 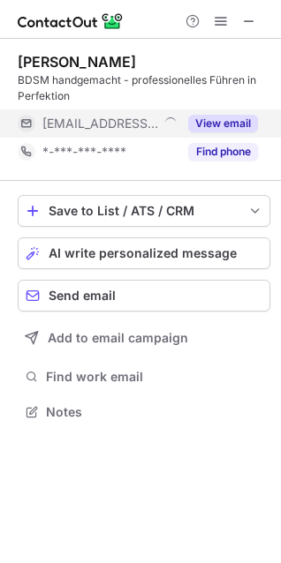 What do you see at coordinates (144, 377) in the screenshot?
I see `button: Find work email` at bounding box center [144, 377].